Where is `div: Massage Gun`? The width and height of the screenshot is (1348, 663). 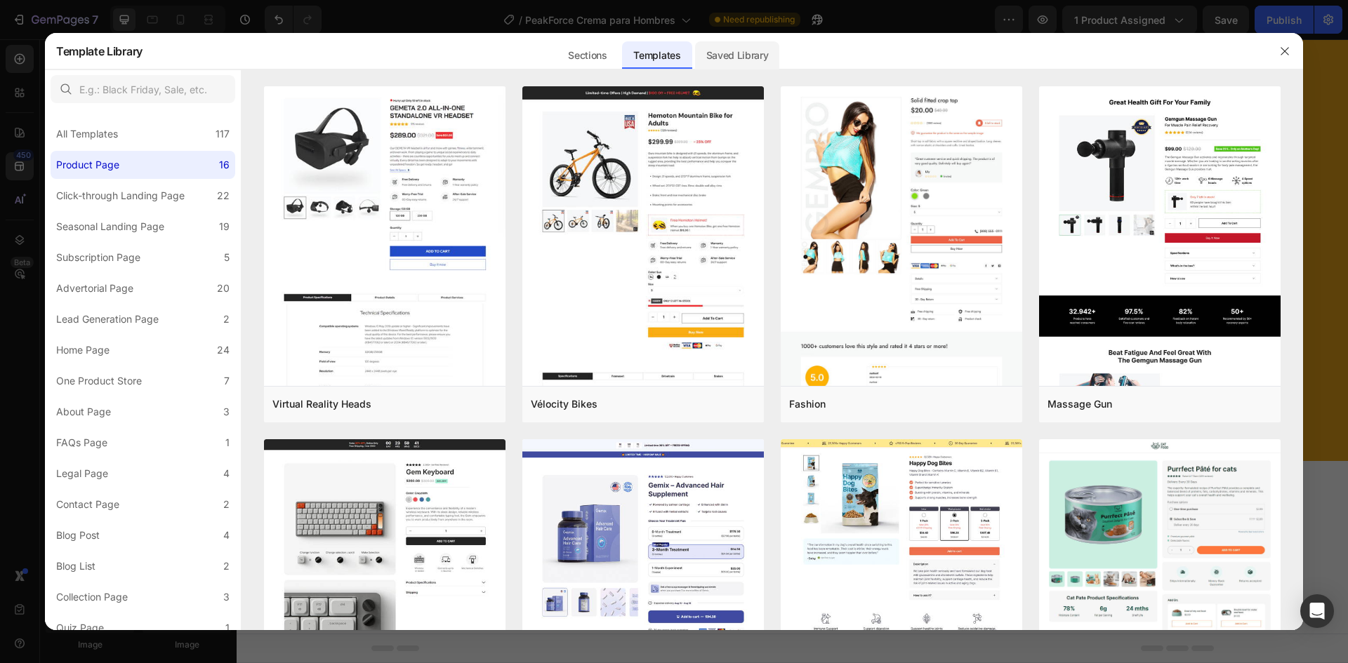
div: Massage Gun is located at coordinates (1080, 404).